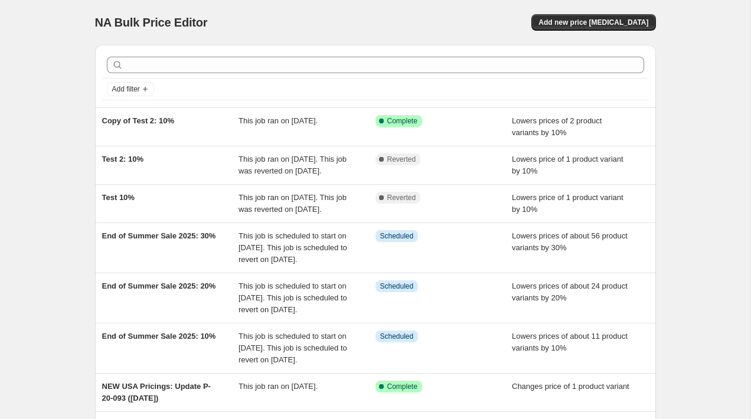 Image resolution: width=751 pixels, height=419 pixels. What do you see at coordinates (570, 342) in the screenshot?
I see `span: Lowers prices of about 11 product variants by 10%` at bounding box center [570, 342].